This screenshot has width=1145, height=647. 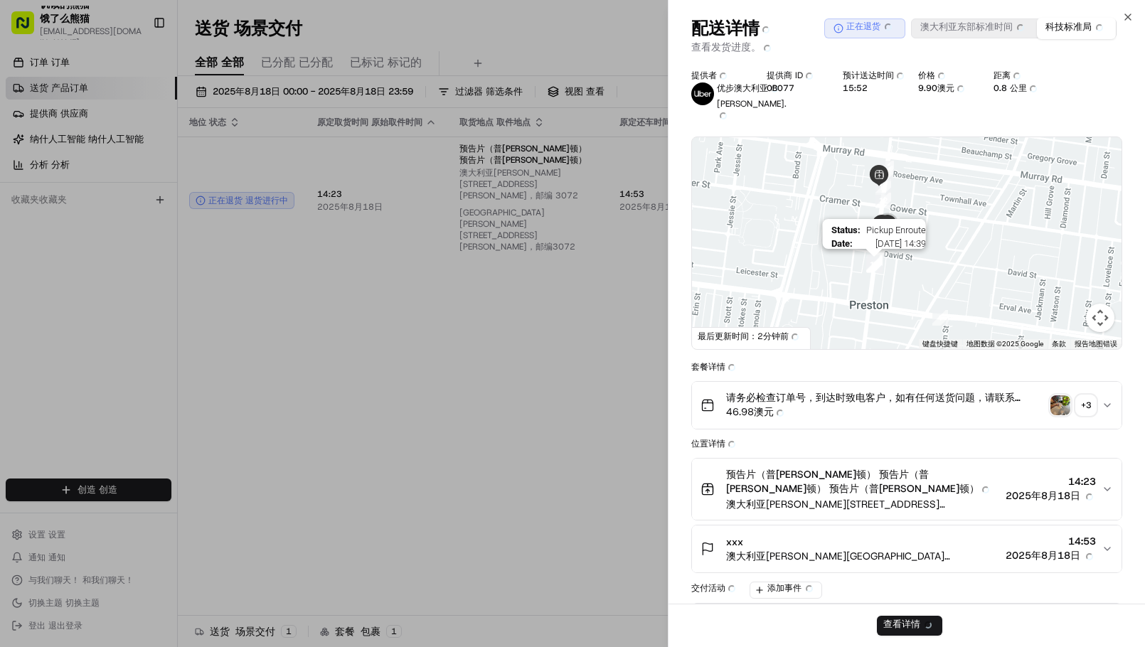 I want to click on img: 阿西夫·扎曼·汗, so click(x=26, y=257).